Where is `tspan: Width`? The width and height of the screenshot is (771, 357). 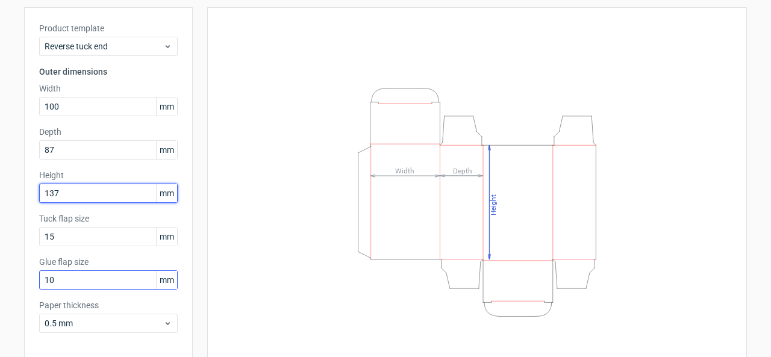
tspan: Width is located at coordinates (405, 171).